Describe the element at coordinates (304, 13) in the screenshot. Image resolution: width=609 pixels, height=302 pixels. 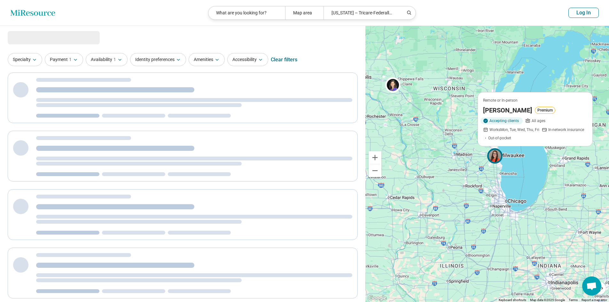
I see `div: Map area` at that location.